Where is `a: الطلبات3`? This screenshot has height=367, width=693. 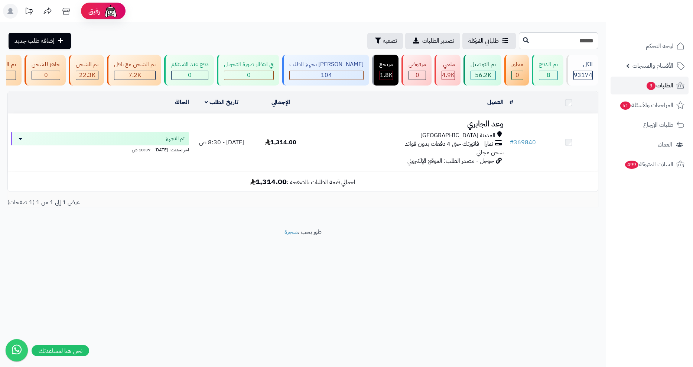 a: الطلبات3 is located at coordinates (650, 85).